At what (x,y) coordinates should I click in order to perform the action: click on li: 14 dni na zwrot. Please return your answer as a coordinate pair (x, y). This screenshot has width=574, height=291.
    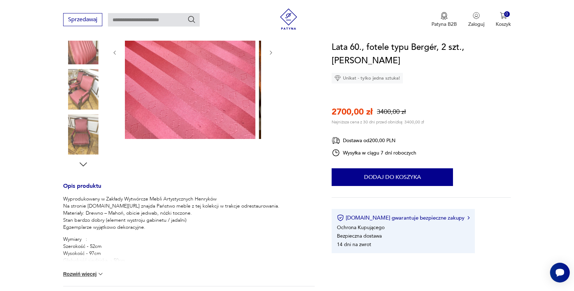
    Looking at the image, I should click on (354, 244).